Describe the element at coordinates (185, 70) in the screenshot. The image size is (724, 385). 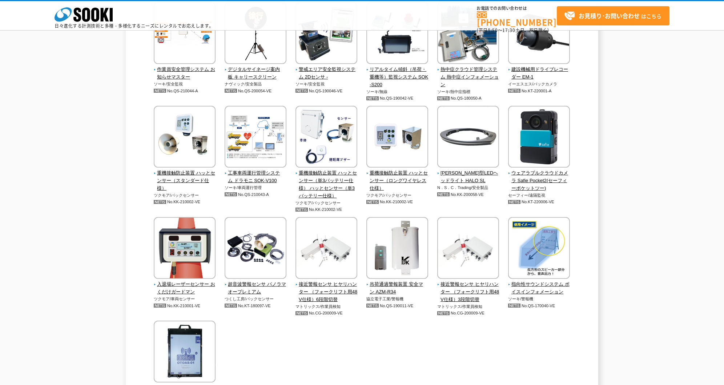
I see `a: 作業員安全管理システム お知らせマスター` at that location.